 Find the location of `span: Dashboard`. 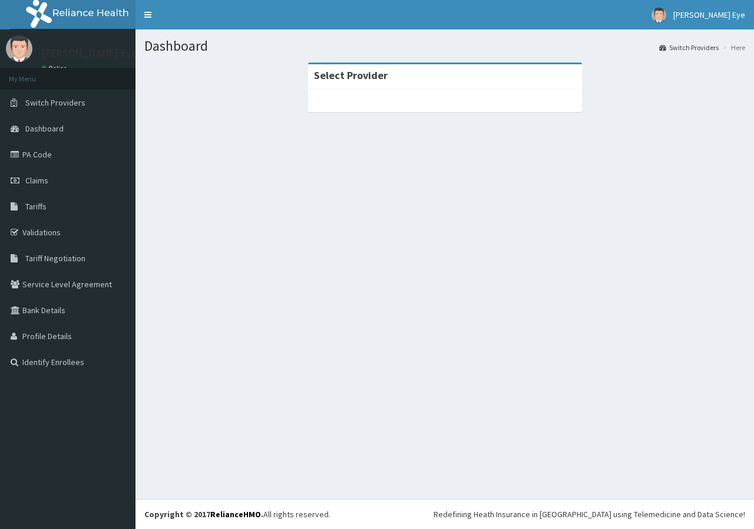

span: Dashboard is located at coordinates (44, 128).